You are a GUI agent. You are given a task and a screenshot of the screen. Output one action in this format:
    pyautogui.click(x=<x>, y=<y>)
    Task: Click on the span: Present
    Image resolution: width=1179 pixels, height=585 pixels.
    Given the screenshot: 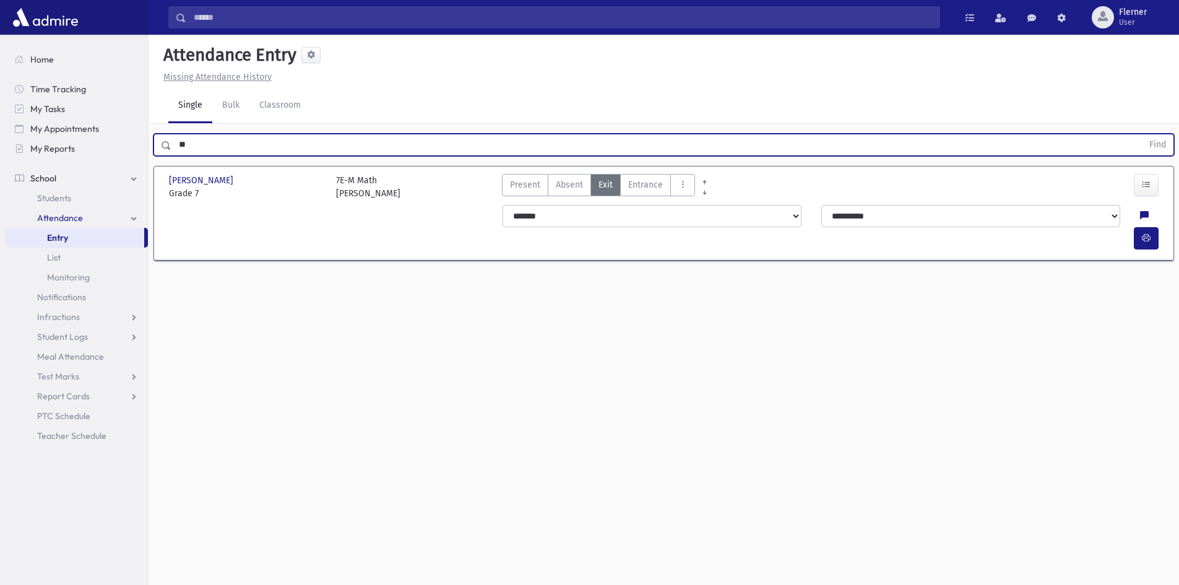 What is the action you would take?
    pyautogui.click(x=525, y=184)
    